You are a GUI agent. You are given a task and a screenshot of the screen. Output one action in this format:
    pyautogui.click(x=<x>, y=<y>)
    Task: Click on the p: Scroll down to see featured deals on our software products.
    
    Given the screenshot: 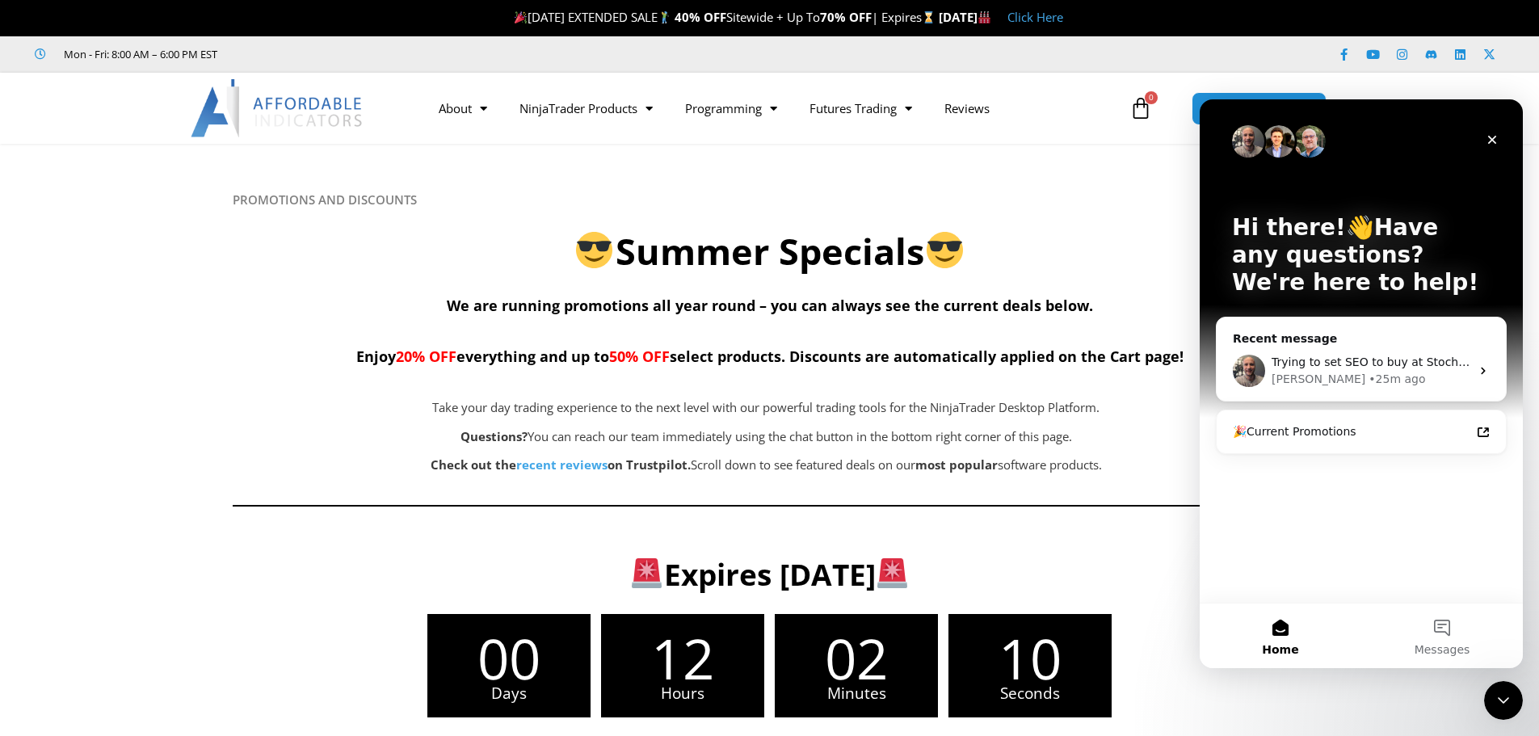 What is the action you would take?
    pyautogui.click(x=767, y=465)
    